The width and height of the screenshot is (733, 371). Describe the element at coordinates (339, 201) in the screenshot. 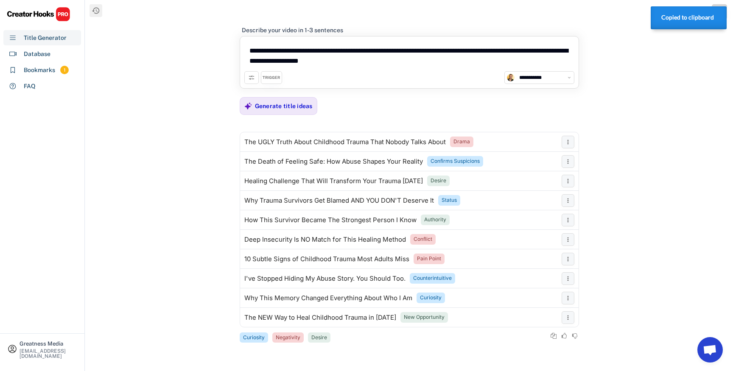

I see `div: Why Trauma Survivors Get Blamed AND YOU DON'T Deserve It` at that location.